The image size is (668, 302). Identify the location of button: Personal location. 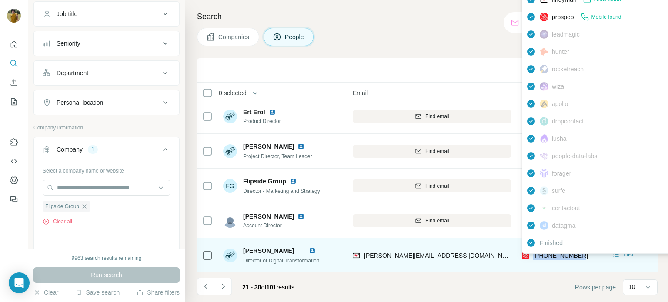
(107, 103).